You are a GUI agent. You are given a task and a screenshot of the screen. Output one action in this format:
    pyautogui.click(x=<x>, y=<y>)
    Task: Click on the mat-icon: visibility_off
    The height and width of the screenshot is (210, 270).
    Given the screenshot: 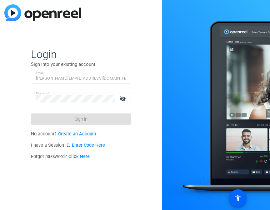 What is the action you would take?
    pyautogui.click(x=124, y=98)
    